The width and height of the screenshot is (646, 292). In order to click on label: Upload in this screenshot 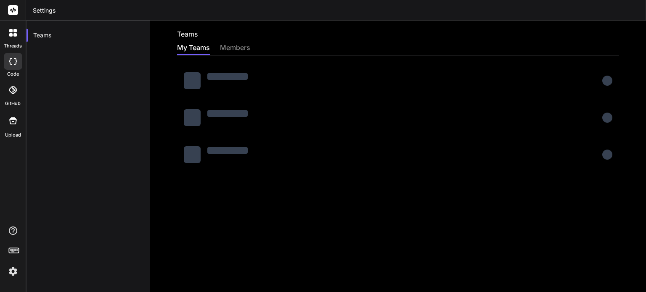, I will do `click(13, 135)`.